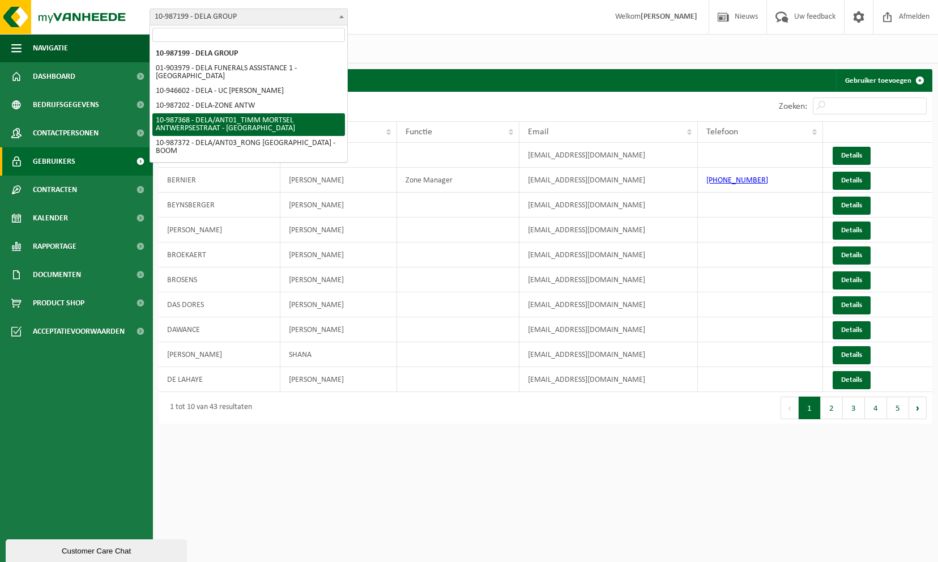  What do you see at coordinates (419, 132) in the screenshot?
I see `span: Functie` at bounding box center [419, 132].